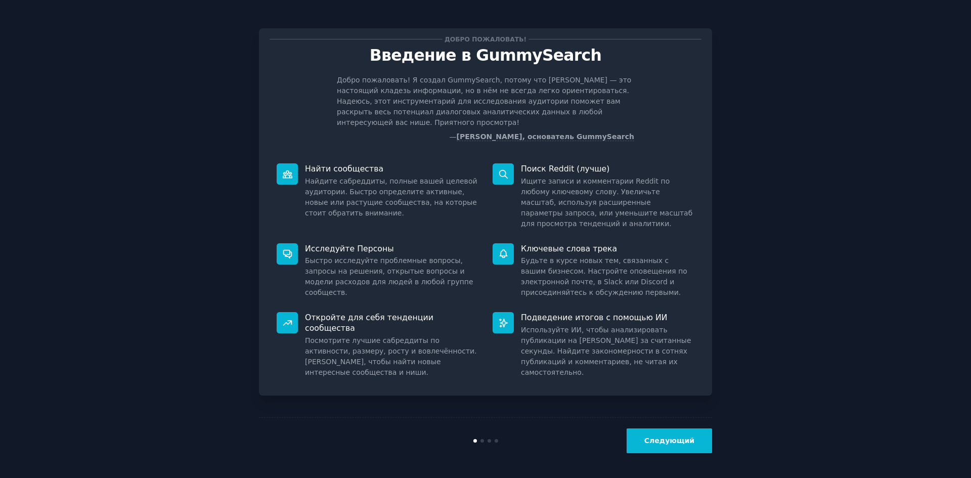  Describe the element at coordinates (669, 441) in the screenshot. I see `font: Следующий` at that location.